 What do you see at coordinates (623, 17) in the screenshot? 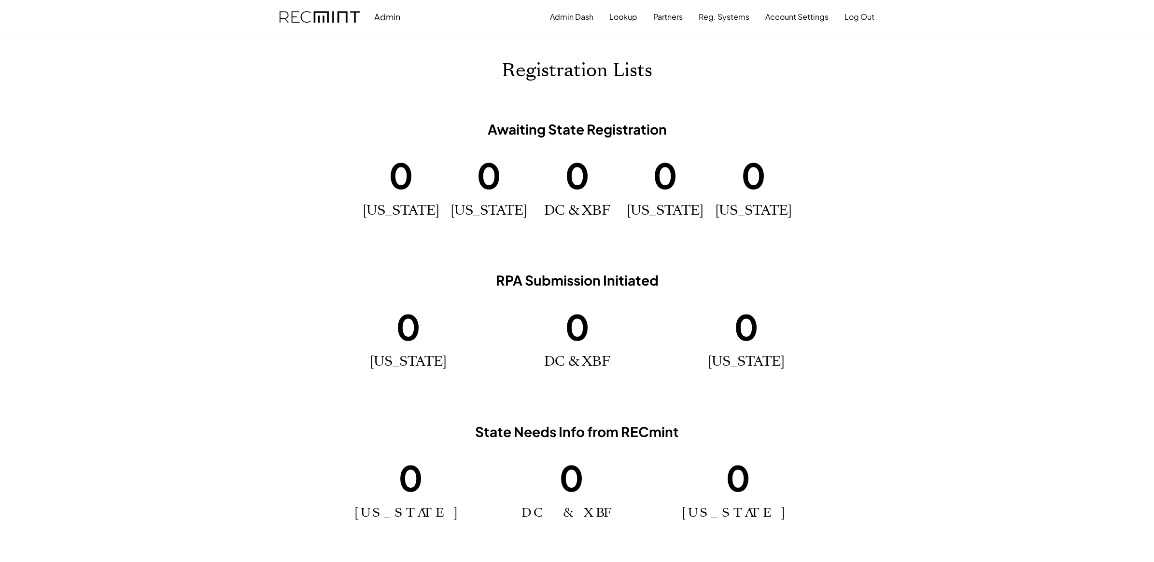
I see `button: Lookup` at bounding box center [623, 17].